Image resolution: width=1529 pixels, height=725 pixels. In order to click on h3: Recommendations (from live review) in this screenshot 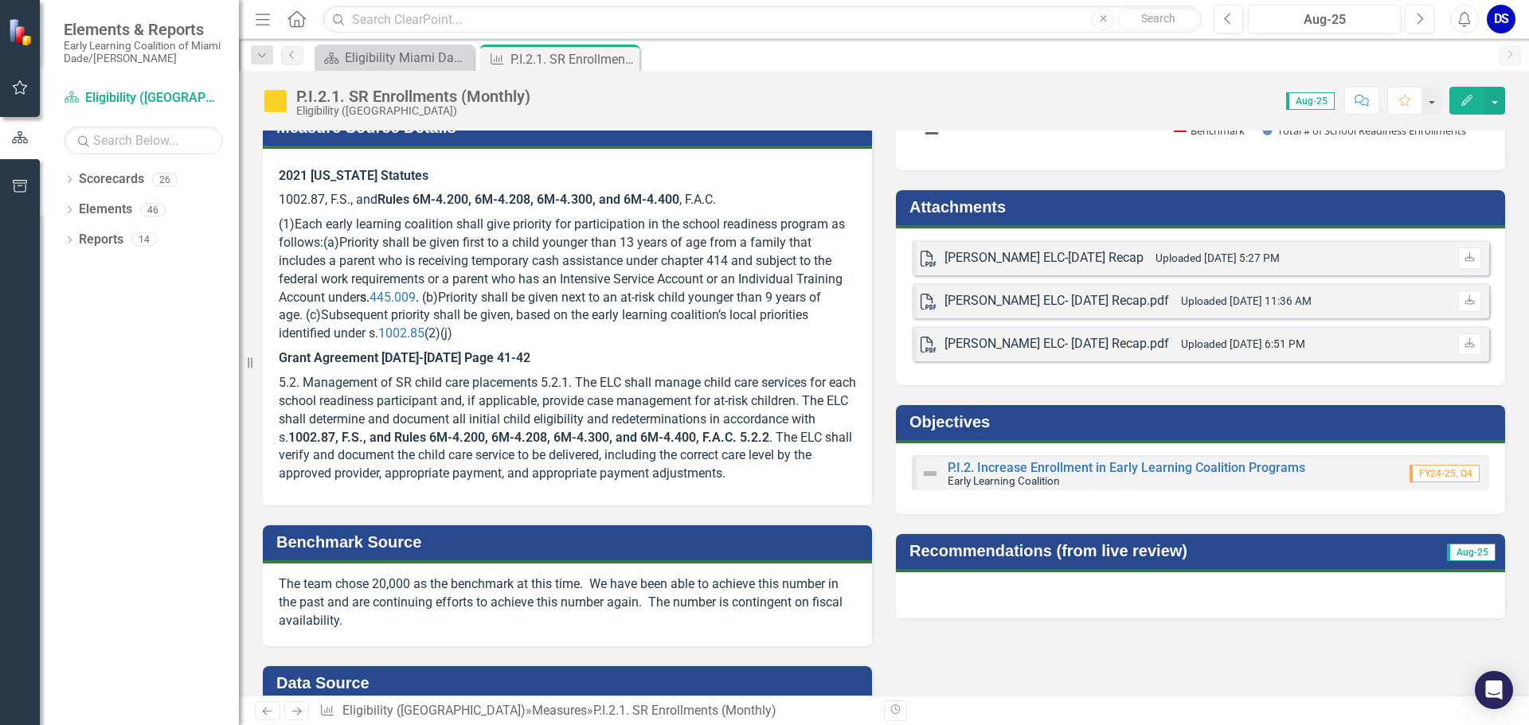, I will do `click(1158, 551)`.